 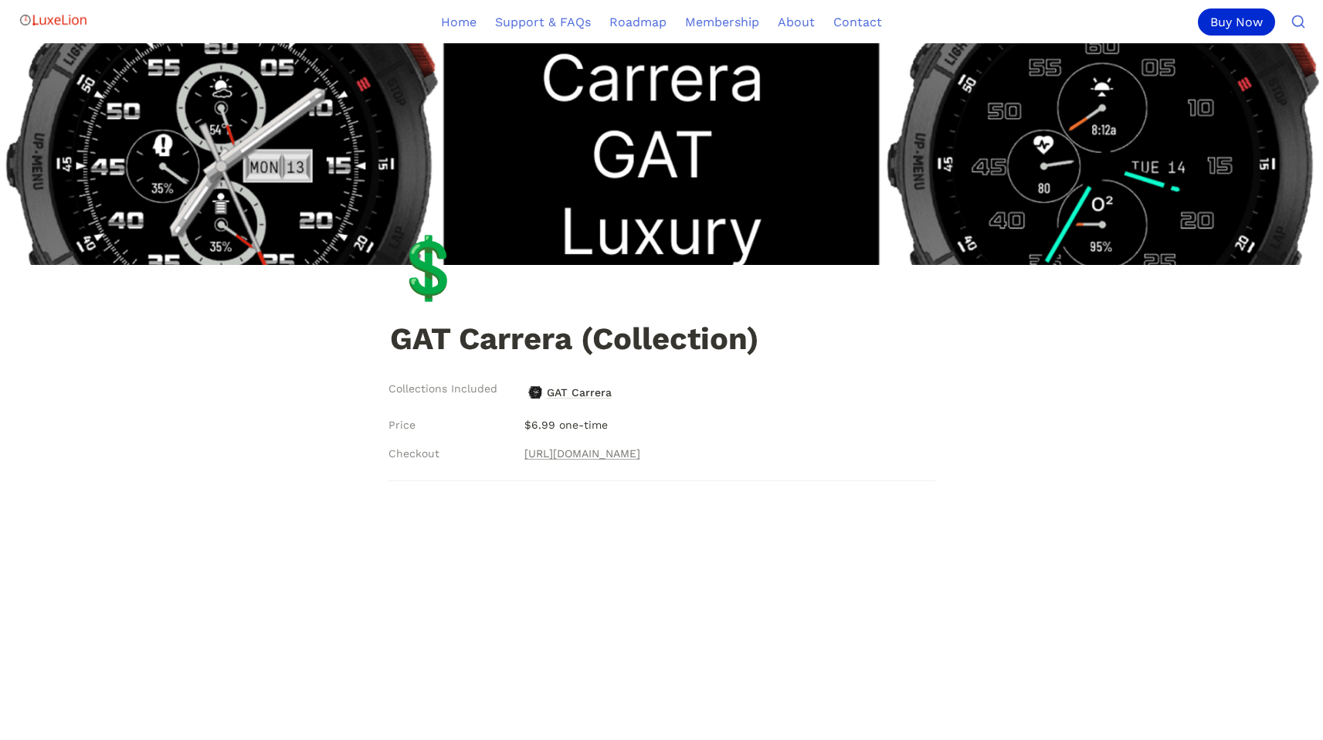 What do you see at coordinates (579, 392) in the screenshot?
I see `span: GAT Carrera` at bounding box center [579, 392].